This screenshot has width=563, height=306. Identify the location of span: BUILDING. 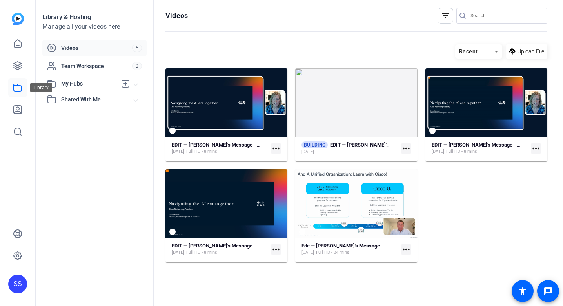
(315, 145).